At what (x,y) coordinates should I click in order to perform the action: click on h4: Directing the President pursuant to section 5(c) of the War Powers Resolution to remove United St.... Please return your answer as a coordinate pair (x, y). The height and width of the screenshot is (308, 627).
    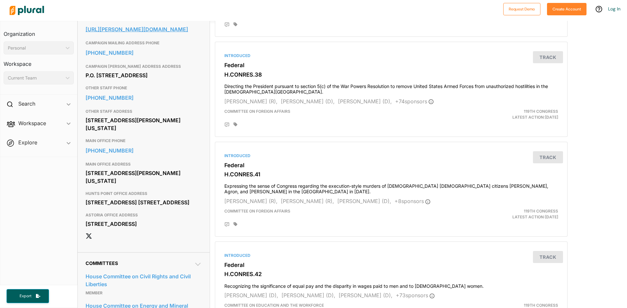
    Looking at the image, I should click on (391, 88).